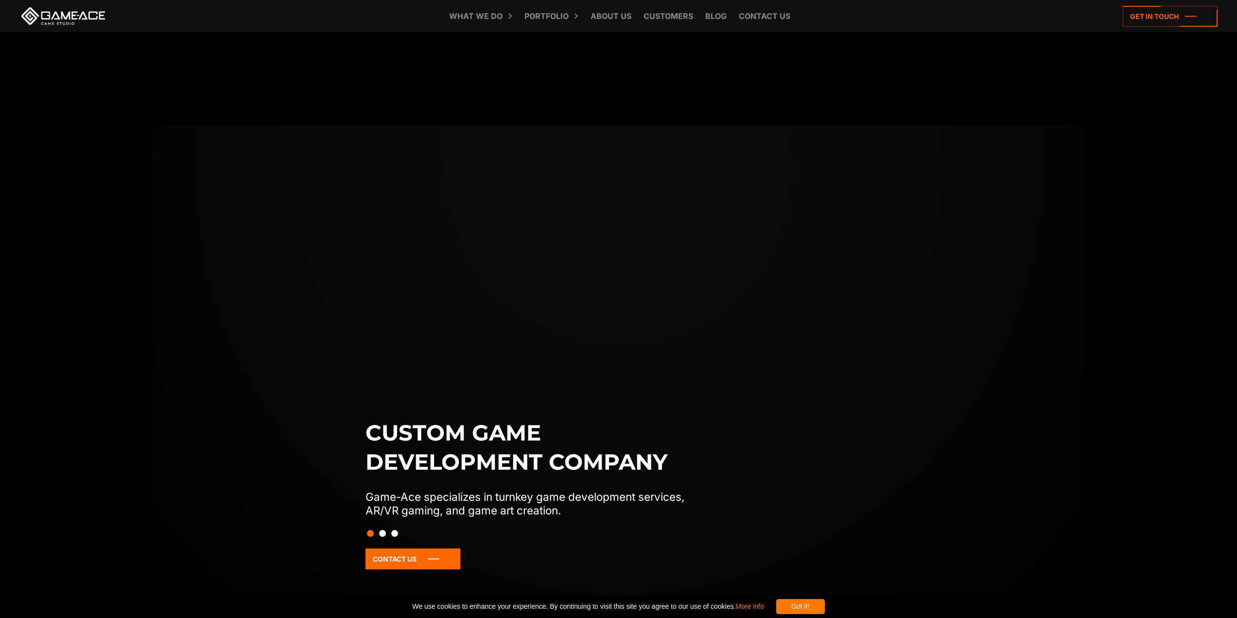 The height and width of the screenshot is (618, 1237). What do you see at coordinates (801, 606) in the screenshot?
I see `div: Got it!` at bounding box center [801, 606].